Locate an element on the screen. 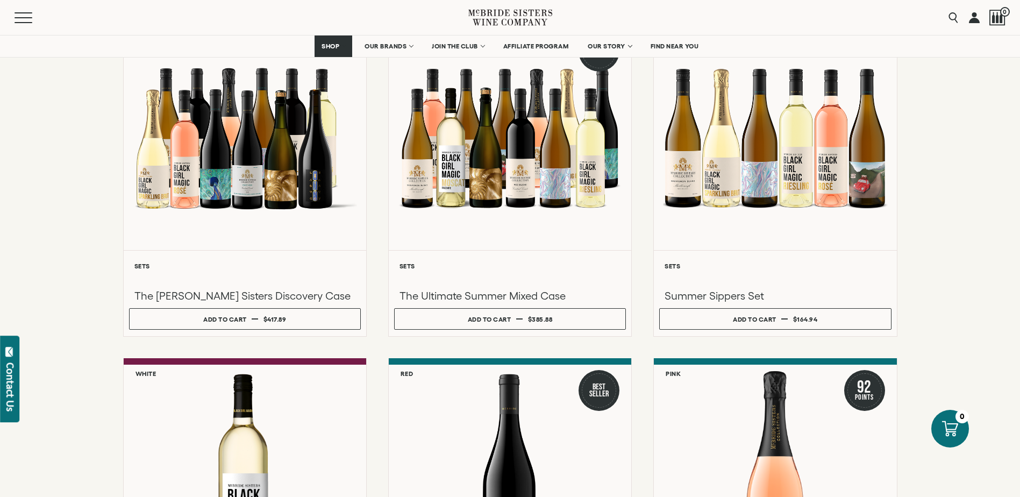 This screenshot has width=1020, height=497. button: Mobile Menu Trigger is located at coordinates (34, 18).